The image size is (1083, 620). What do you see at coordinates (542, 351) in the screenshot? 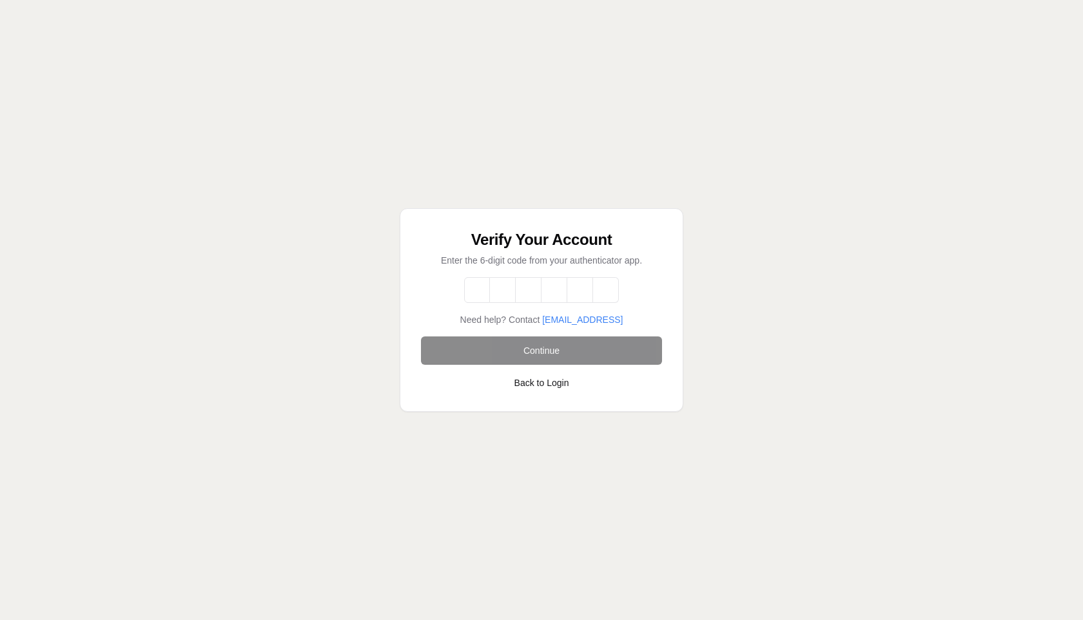
I see `button: Continue` at bounding box center [542, 351].